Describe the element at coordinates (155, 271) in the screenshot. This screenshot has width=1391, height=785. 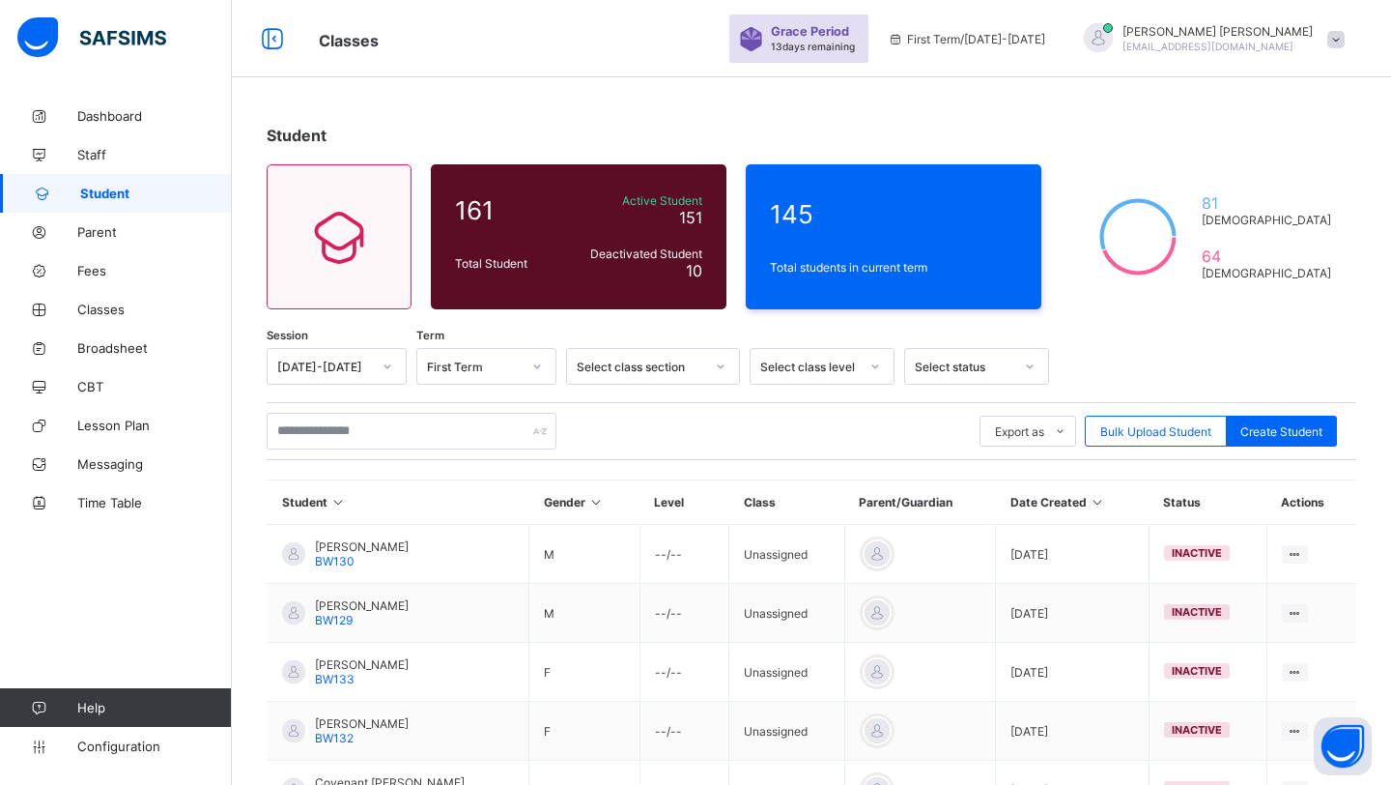
I see `span: Fees` at that location.